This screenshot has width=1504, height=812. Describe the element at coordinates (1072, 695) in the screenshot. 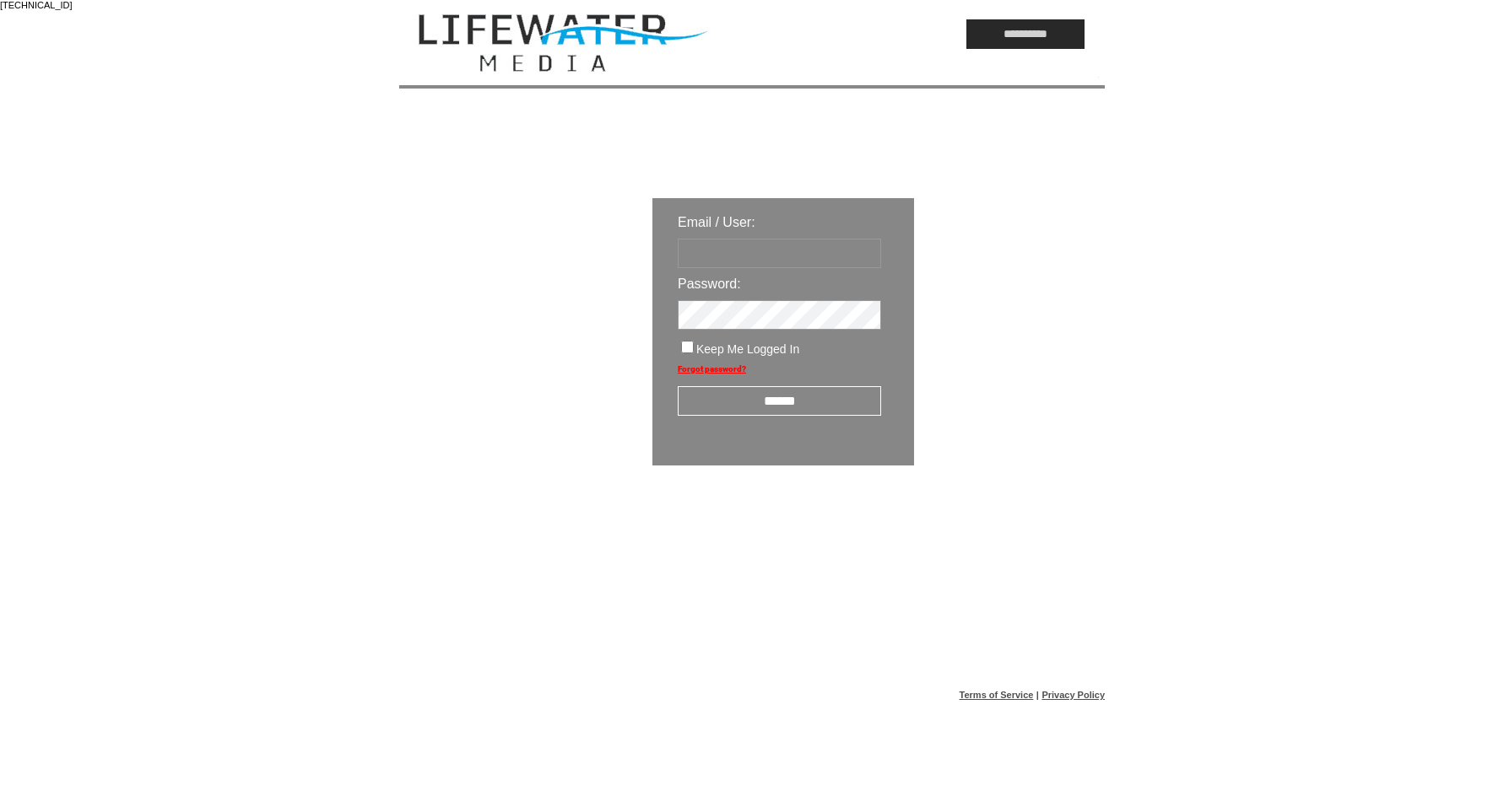

I see `a: Privacy Policy` at that location.